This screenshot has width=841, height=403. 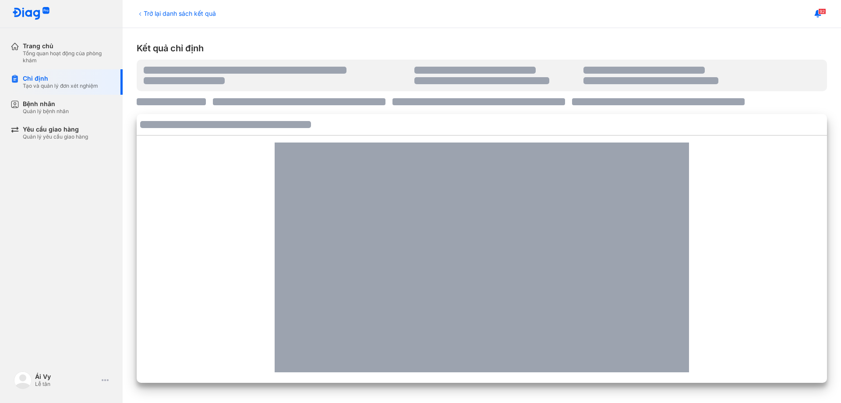 I want to click on div: Quản lý yêu cầu giao hàng, so click(x=55, y=137).